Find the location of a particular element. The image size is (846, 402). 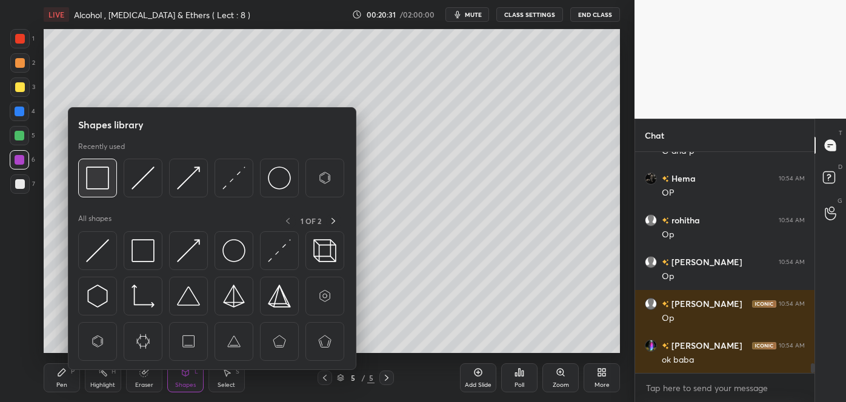

img: 5ff35c0c8d884166b0cb378d55dee258.jpg is located at coordinates (651, 179).